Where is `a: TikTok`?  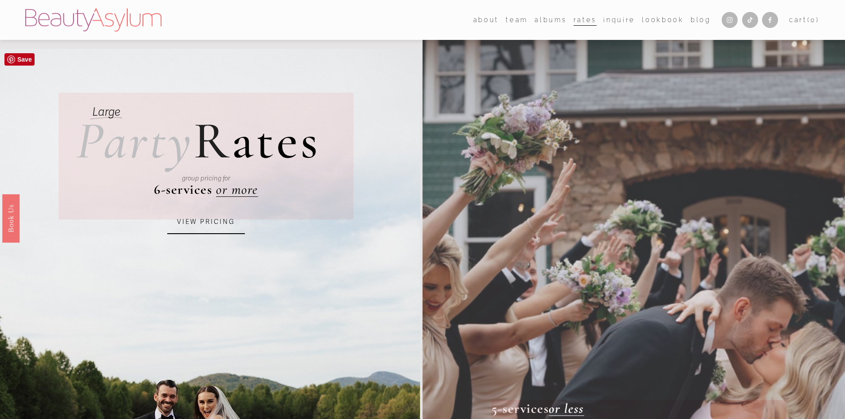
a: TikTok is located at coordinates (750, 20).